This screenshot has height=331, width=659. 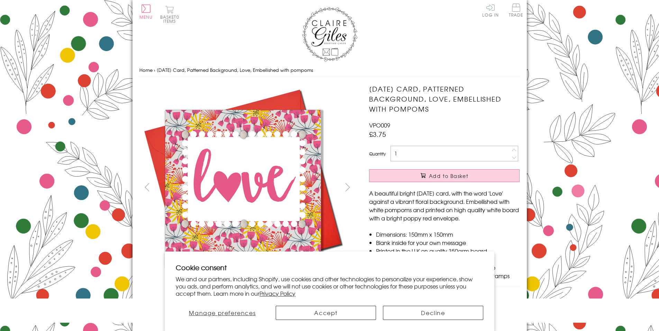 I want to click on p: We and our partners, including Shopify, use cookies and other technologies to personalize your ex..., so click(x=329, y=286).